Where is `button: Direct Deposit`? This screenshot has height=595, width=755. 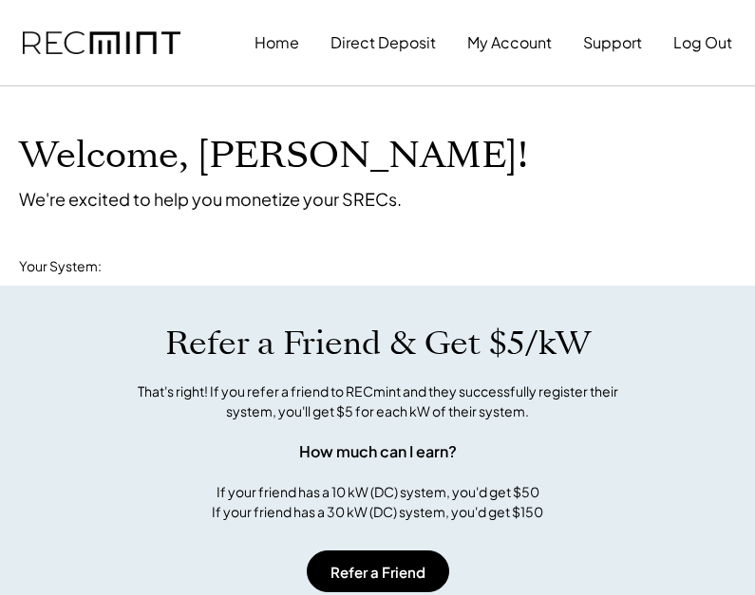
button: Direct Deposit is located at coordinates (383, 43).